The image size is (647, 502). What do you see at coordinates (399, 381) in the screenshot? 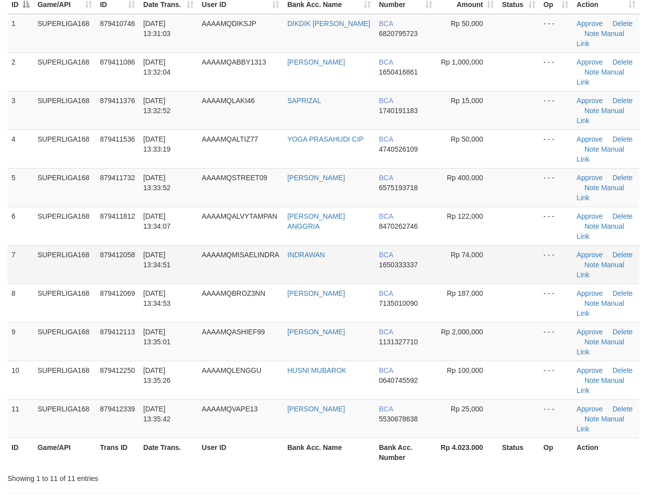
I see `span: Copy 0640745592 to clipboard` at bounding box center [399, 381].